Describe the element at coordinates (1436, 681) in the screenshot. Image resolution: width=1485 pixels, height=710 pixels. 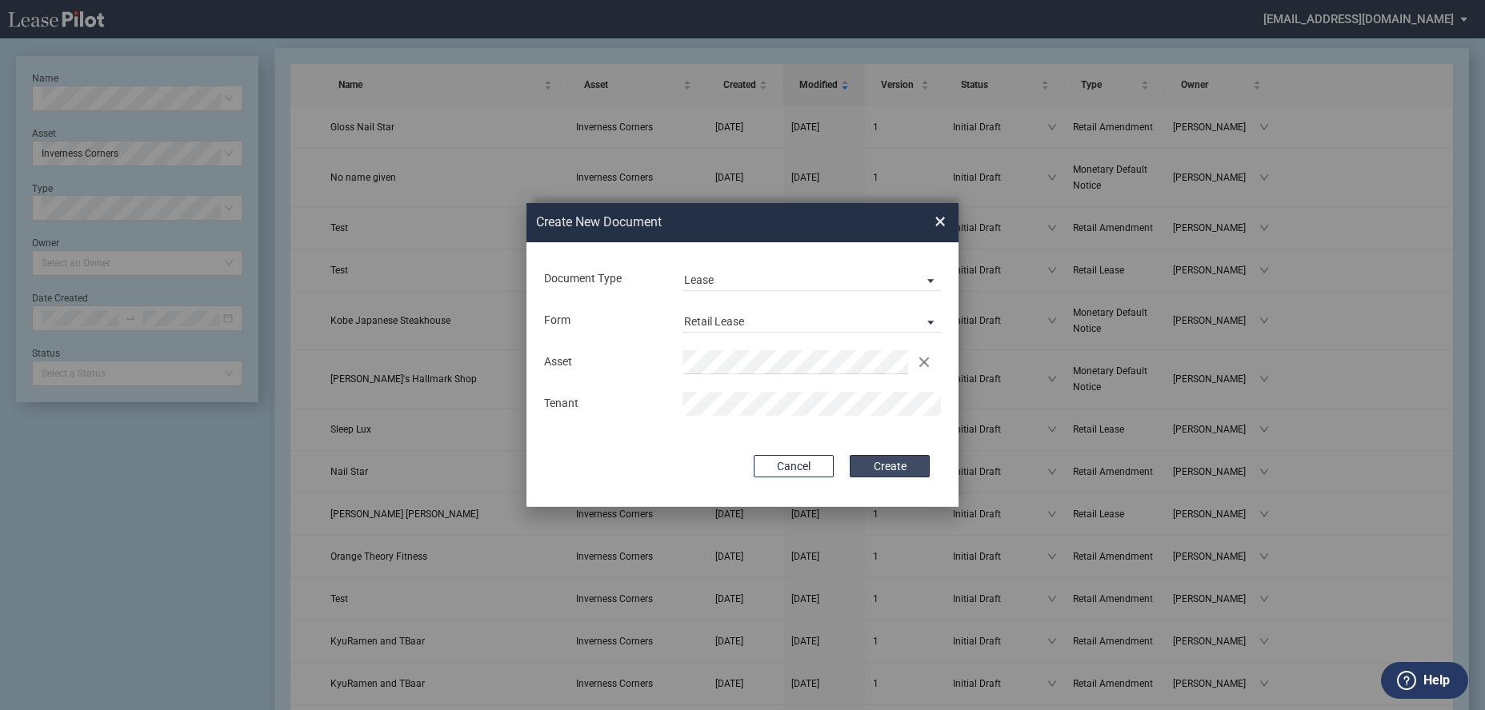
I see `label: Help` at that location.